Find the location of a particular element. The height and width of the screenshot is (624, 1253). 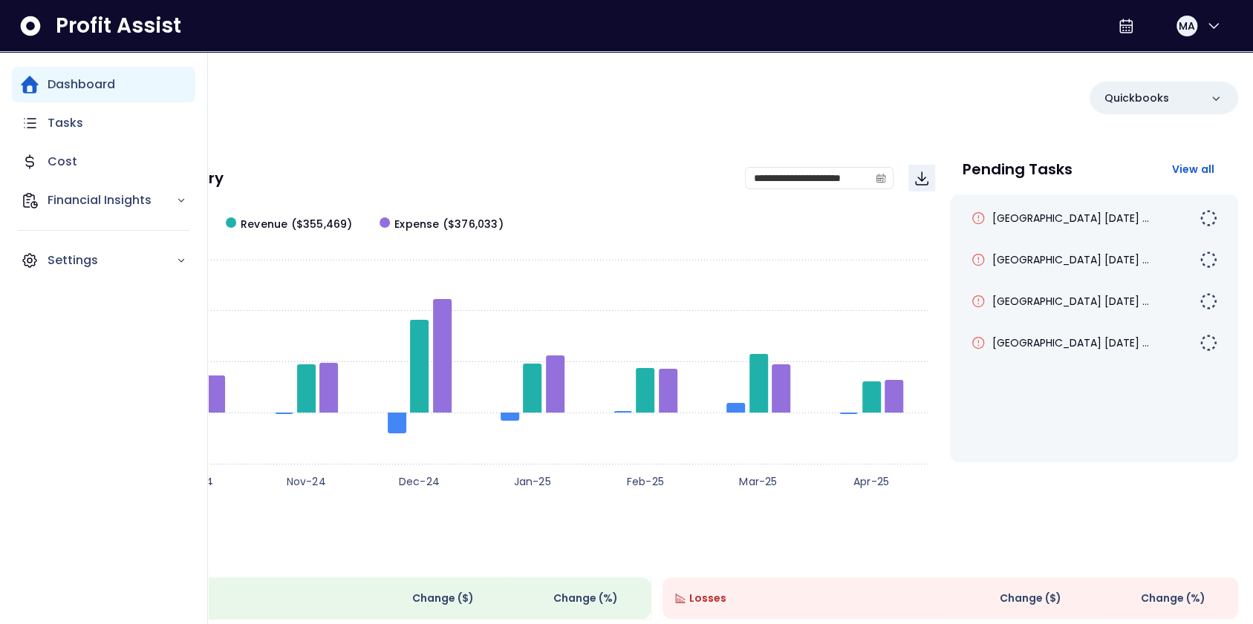

p: Tasks is located at coordinates (65, 123).